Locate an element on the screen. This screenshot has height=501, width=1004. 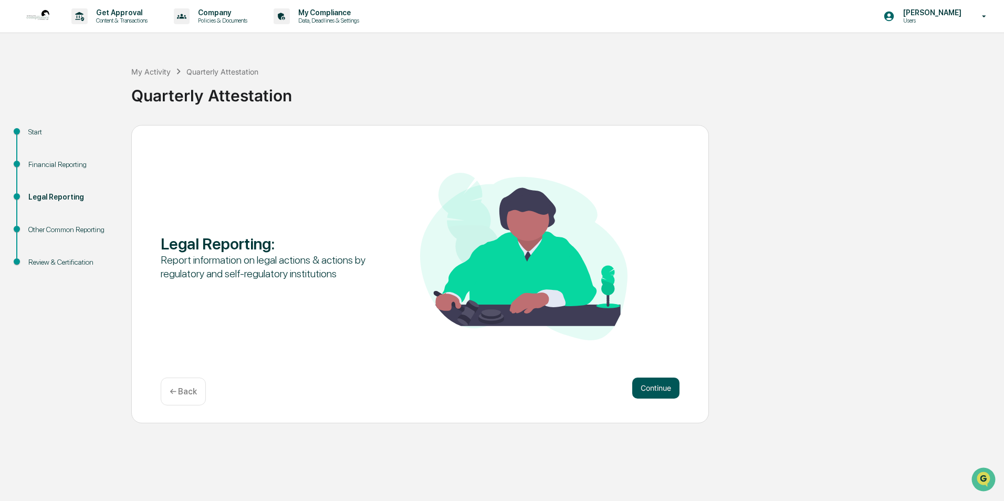
img: f2157a4c-a0d3-4daa-907e-bb6f0de503a5-1751232295721 is located at coordinates (13, 13).